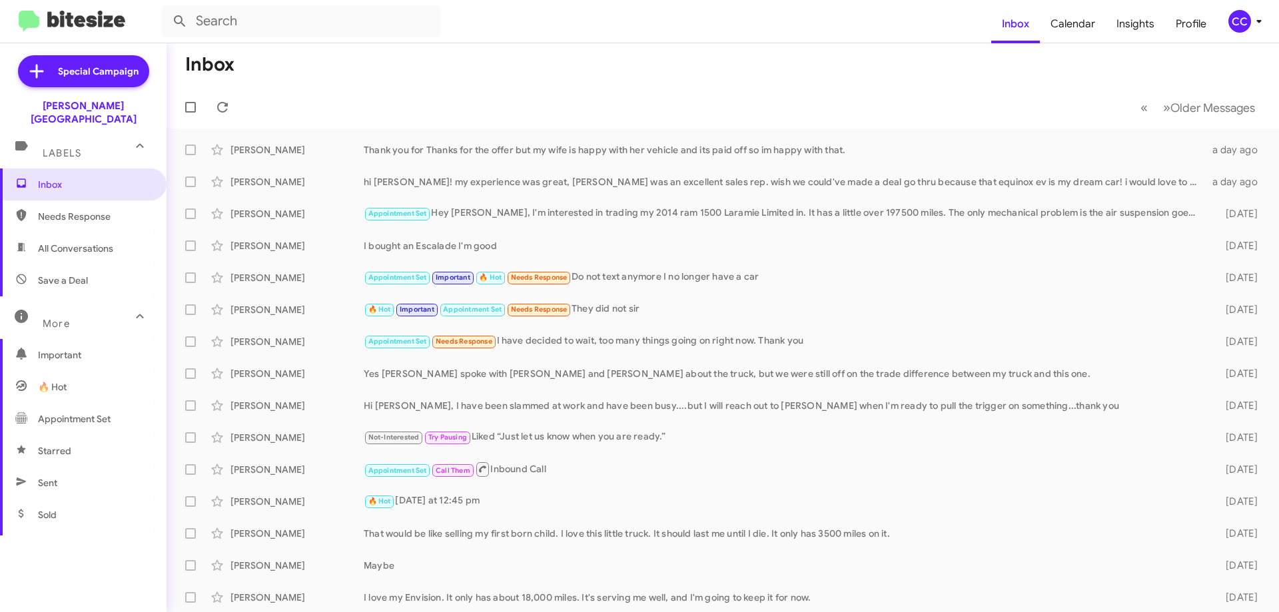 This screenshot has height=612, width=1279. I want to click on div: I have decided to wait, too many things going on right now. Thank you, so click(784, 341).